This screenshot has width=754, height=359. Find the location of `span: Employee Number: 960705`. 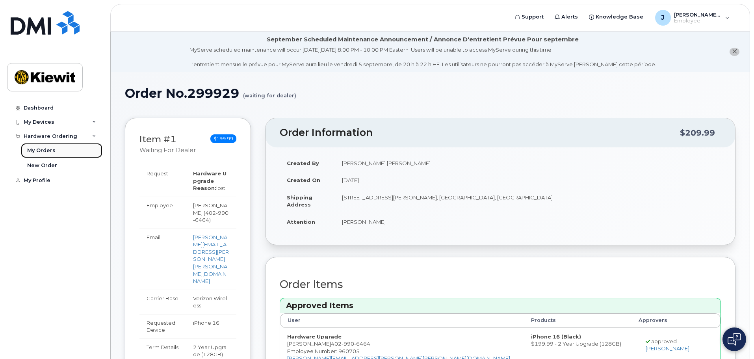

span: Employee Number: 960705 is located at coordinates (323, 351).